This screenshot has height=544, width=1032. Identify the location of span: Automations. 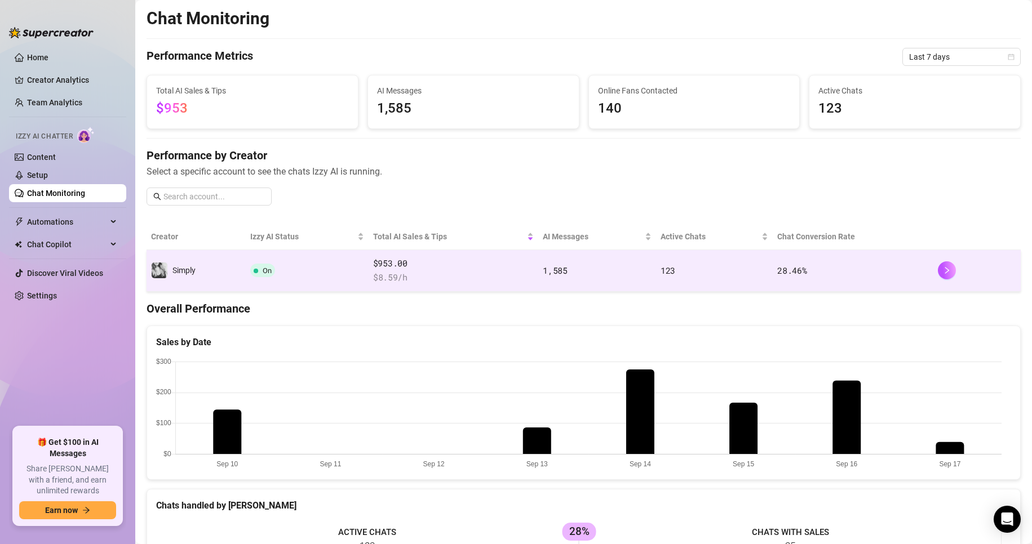
(67, 222).